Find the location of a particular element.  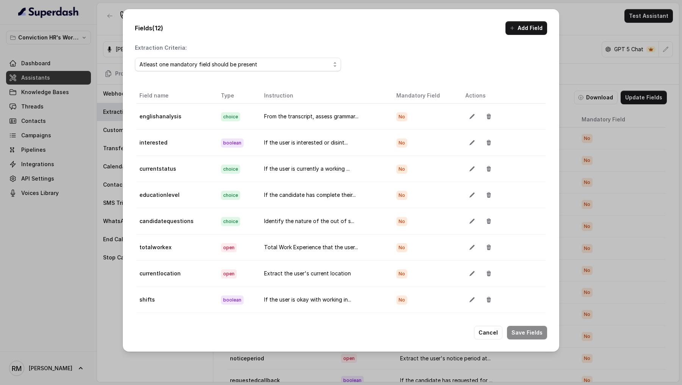

td: From the transcript, assess grammar... is located at coordinates (324, 116).